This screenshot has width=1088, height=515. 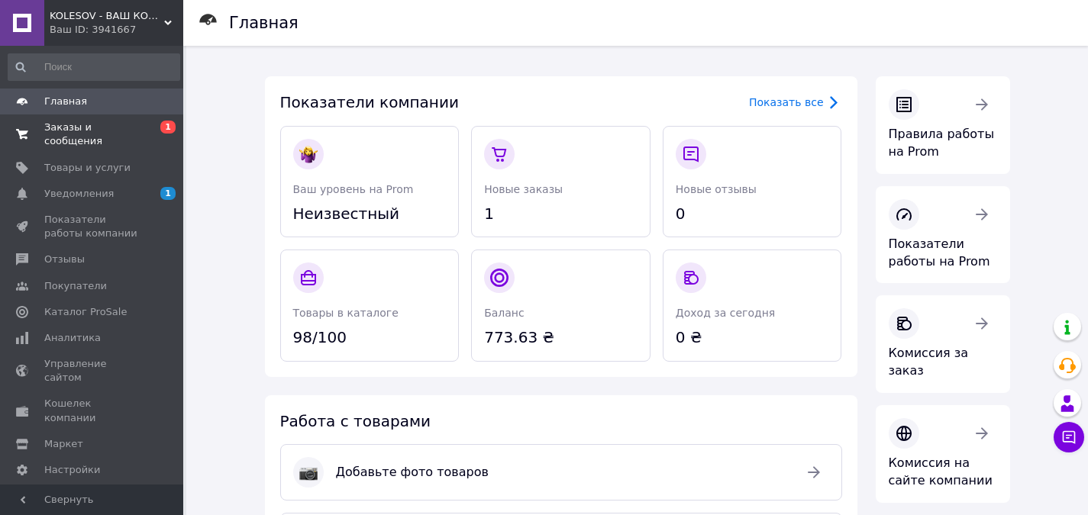 I want to click on a: :camera:Добавьте фото товаров, so click(x=561, y=472).